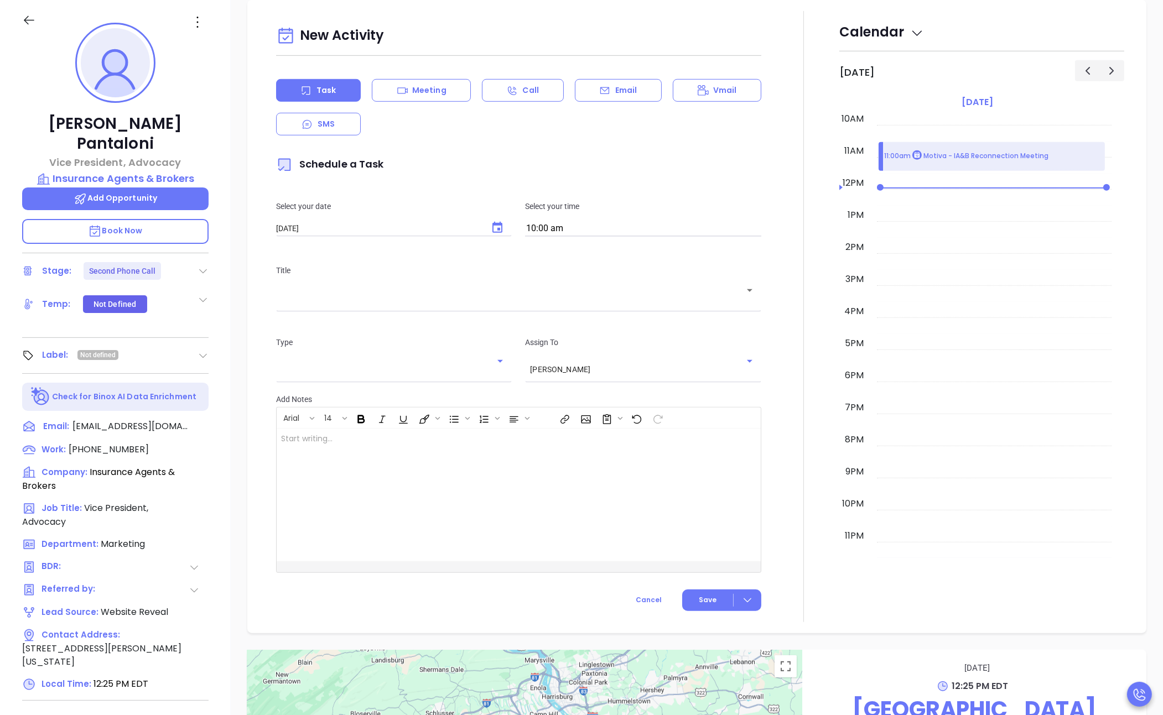  What do you see at coordinates (81, 634) in the screenshot?
I see `span: Contact Address:` at bounding box center [81, 634].